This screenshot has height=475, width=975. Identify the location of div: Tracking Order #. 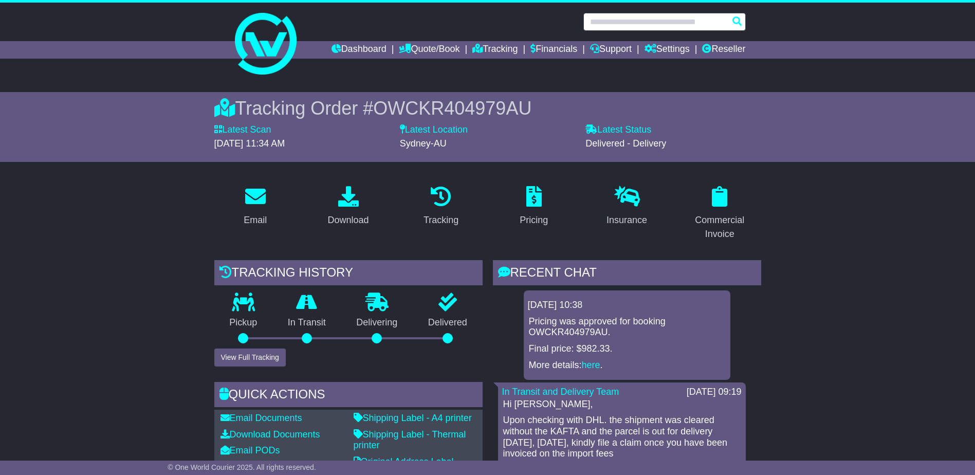
(488, 108).